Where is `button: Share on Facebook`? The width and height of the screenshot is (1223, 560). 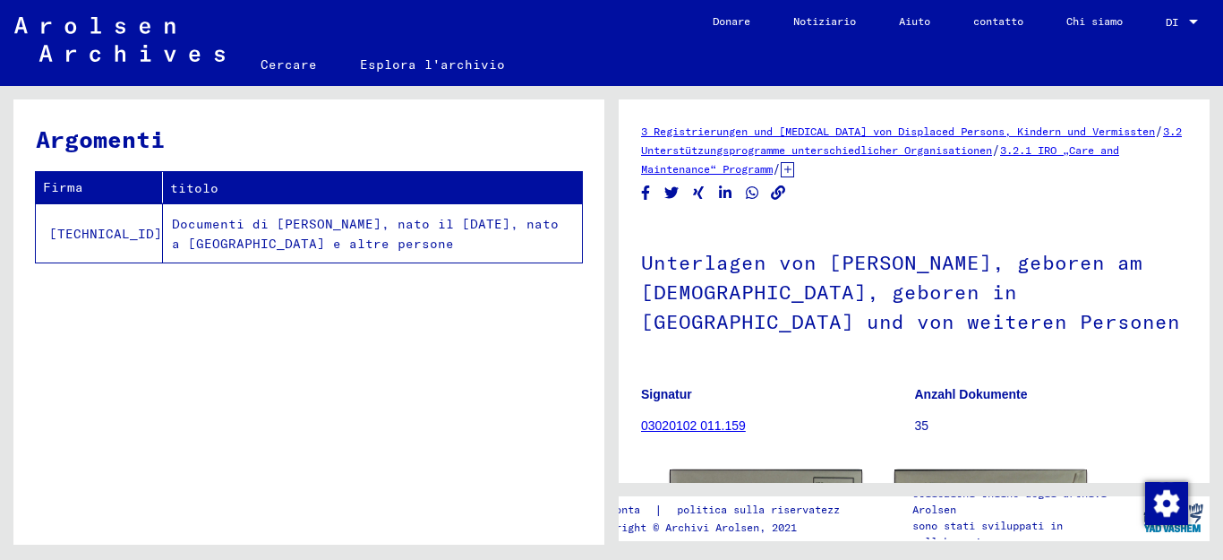
button: Share on Facebook is located at coordinates (646, 193).